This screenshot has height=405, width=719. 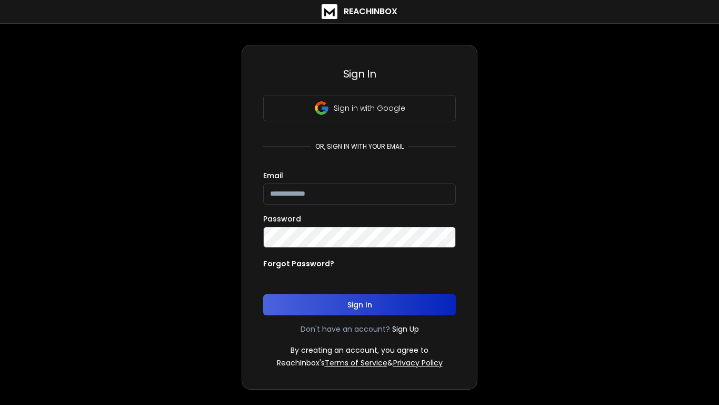 What do you see at coordinates (299, 263) in the screenshot?
I see `p: Forgot Password?` at bounding box center [299, 263].